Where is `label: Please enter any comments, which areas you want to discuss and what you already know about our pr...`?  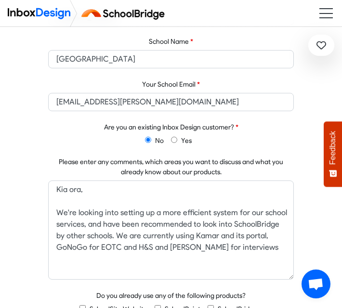 label: Please enter any comments, which areas you want to discuss and what you already know about our pr... is located at coordinates (171, 167).